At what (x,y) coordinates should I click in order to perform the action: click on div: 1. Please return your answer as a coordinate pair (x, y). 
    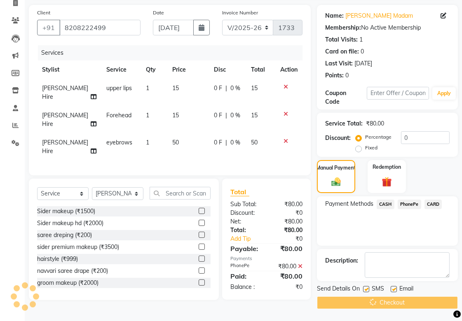
    Looking at the image, I should click on (361, 40).